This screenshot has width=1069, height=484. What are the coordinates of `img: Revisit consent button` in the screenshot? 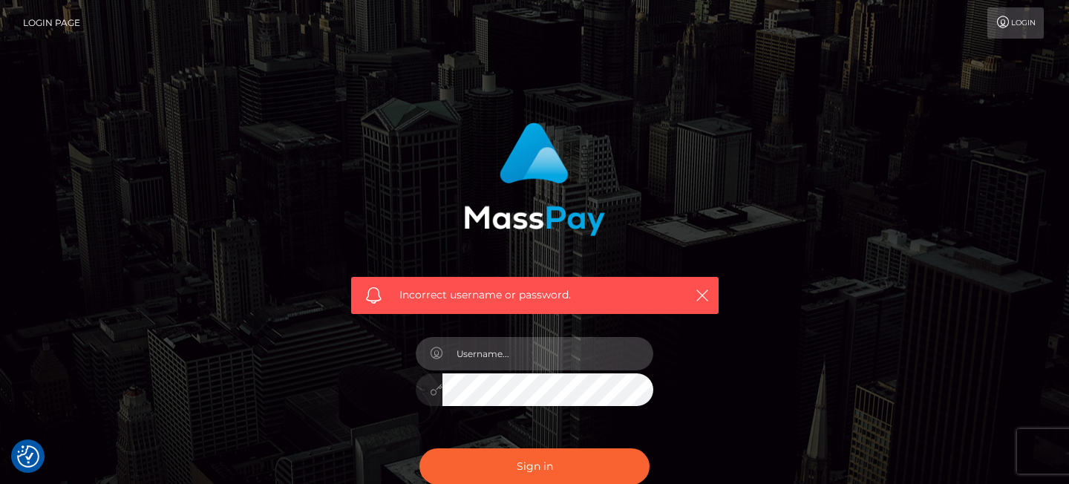 It's located at (28, 457).